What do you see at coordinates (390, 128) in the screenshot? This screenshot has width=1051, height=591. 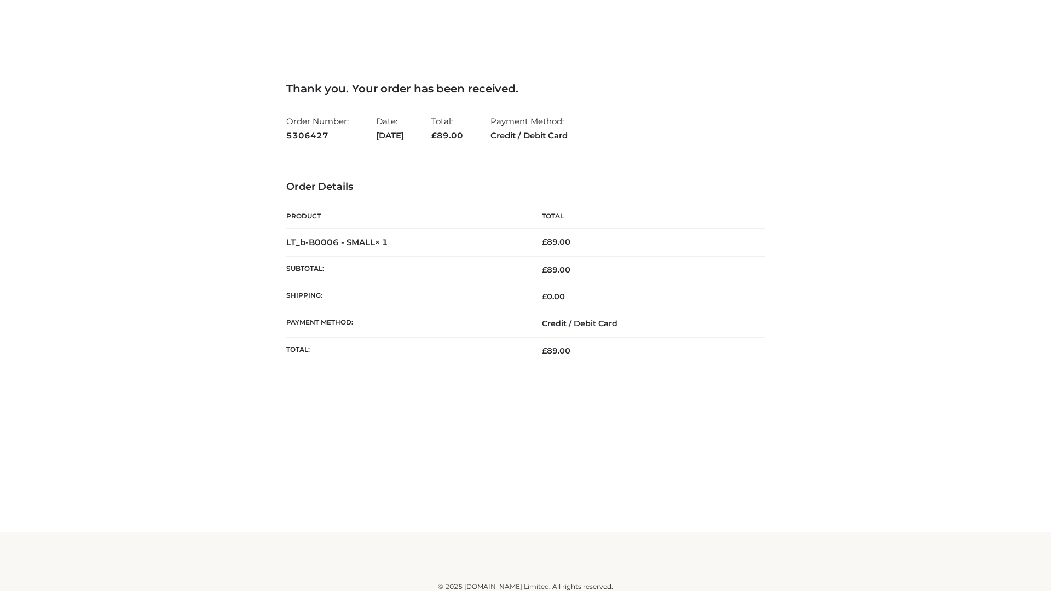 I see `li: Date:` at bounding box center [390, 128].